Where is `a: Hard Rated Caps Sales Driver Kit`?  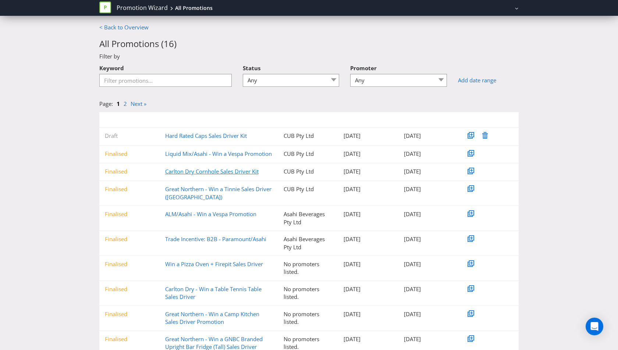 a: Hard Rated Caps Sales Driver Kit is located at coordinates (206, 136).